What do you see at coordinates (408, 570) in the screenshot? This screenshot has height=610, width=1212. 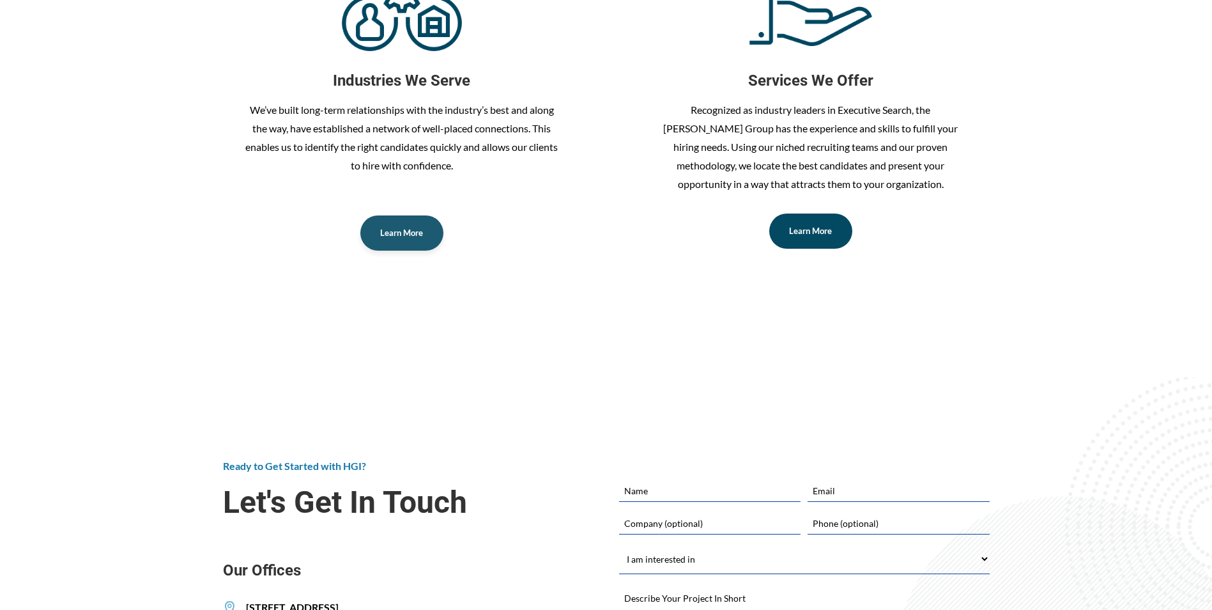 I see `span: Our Offices` at bounding box center [408, 570].